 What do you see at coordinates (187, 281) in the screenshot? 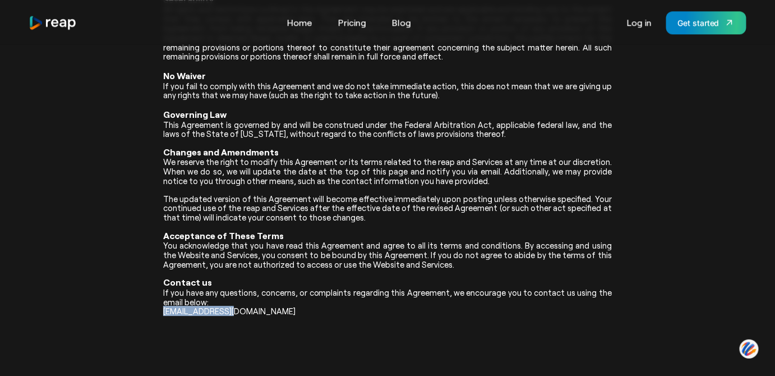
I see `span: Contact us` at bounding box center [187, 281].